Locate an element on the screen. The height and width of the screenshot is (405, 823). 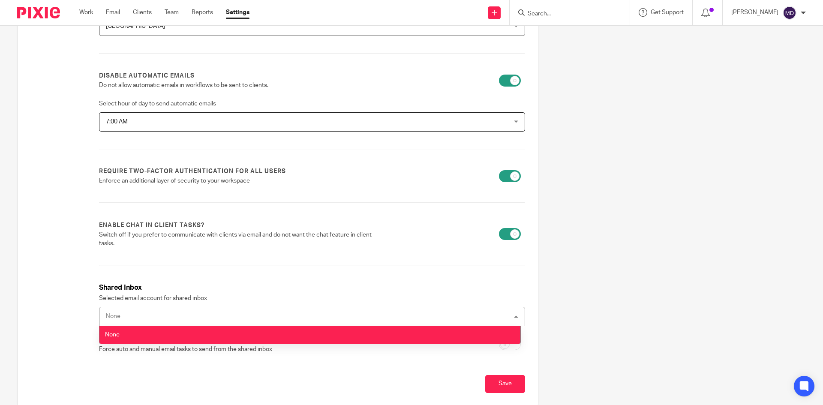
input: Save is located at coordinates (505, 384).